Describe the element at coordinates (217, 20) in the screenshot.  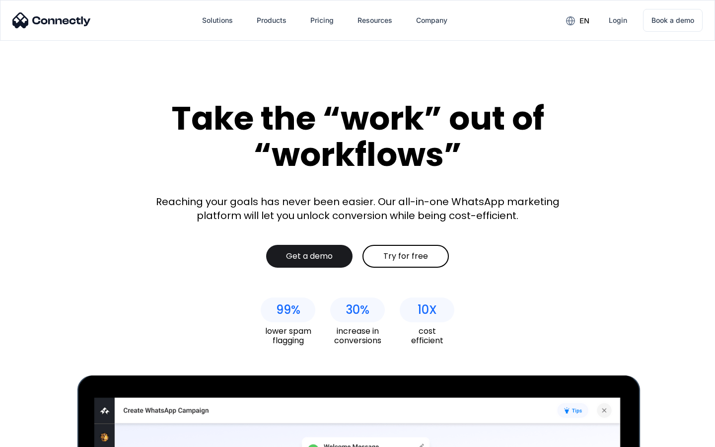
I see `div: Solutions` at that location.